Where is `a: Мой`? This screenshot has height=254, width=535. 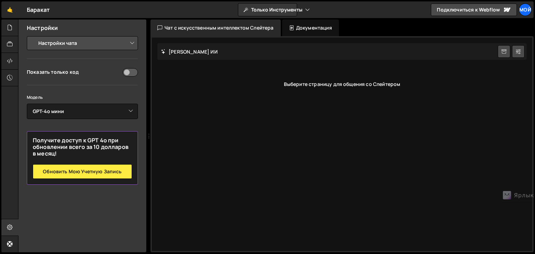
a: Мой is located at coordinates (525, 10).